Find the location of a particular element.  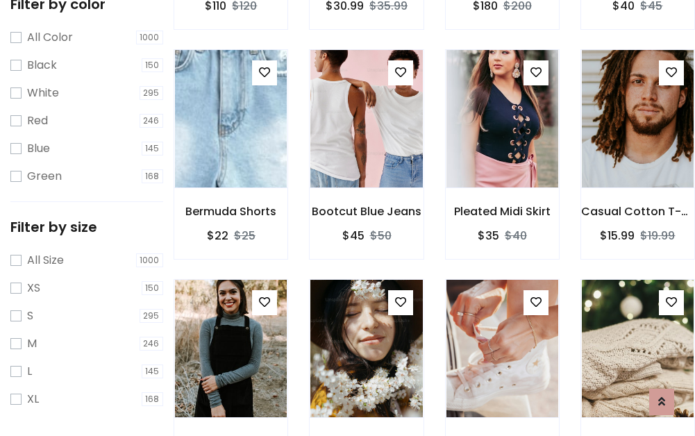

label: S is located at coordinates (30, 316).